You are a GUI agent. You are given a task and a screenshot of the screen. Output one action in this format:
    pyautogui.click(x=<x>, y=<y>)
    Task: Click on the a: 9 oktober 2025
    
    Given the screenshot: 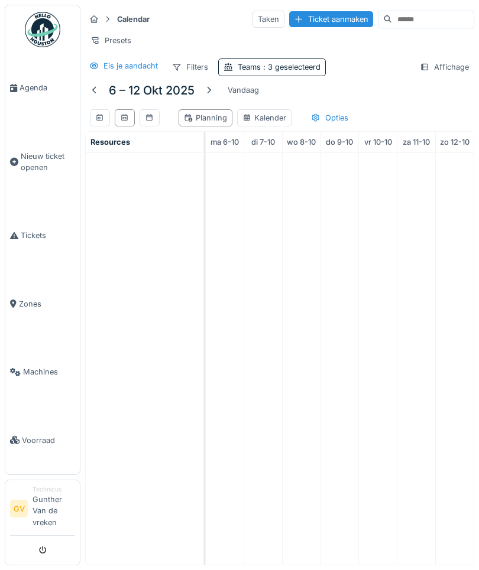 What is the action you would take?
    pyautogui.click(x=339, y=142)
    